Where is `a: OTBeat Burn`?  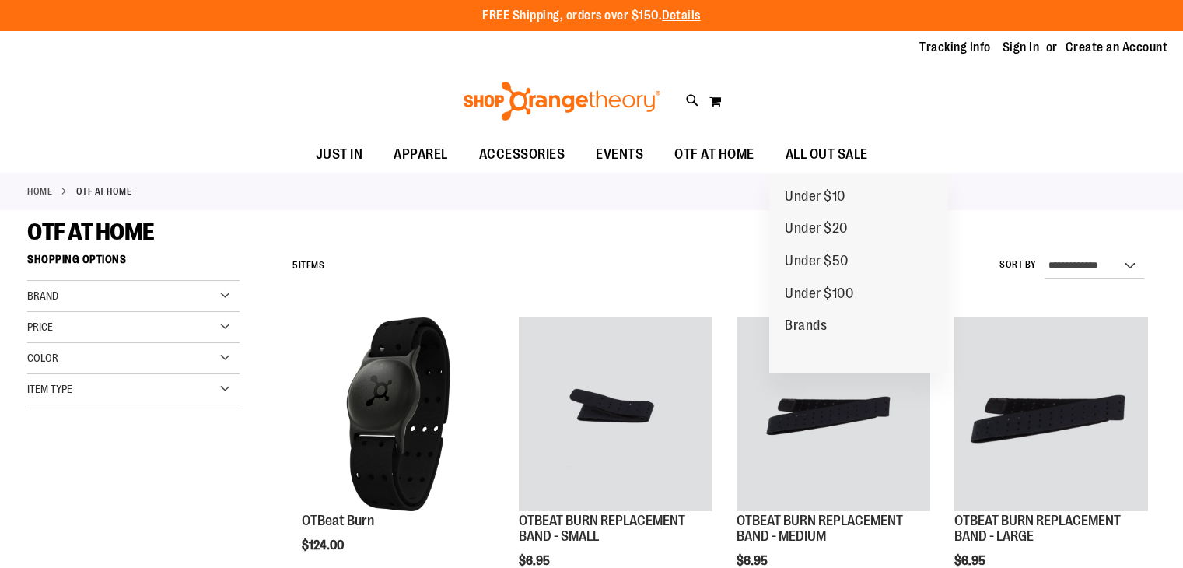 a: OTBeat Burn is located at coordinates (338, 520).